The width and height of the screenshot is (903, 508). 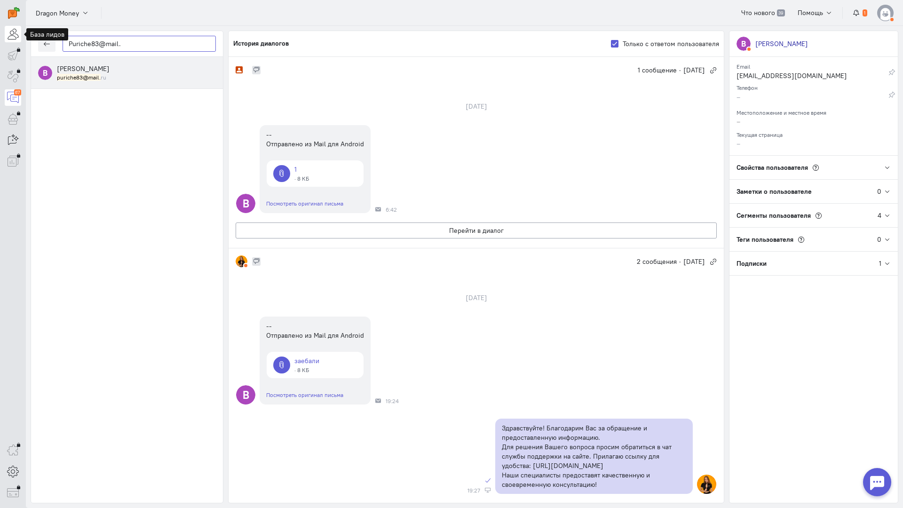 I want to click on input: Поиск по имени, почте, телефону, so click(x=139, y=44).